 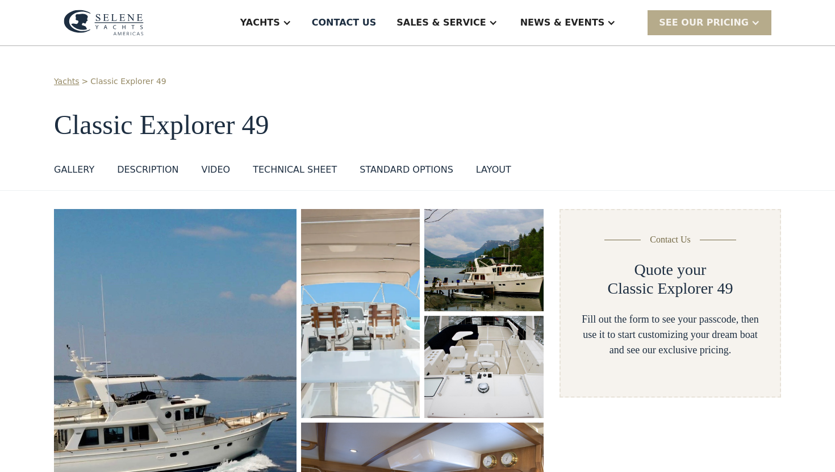 I want to click on div: Contact Us, so click(x=670, y=240).